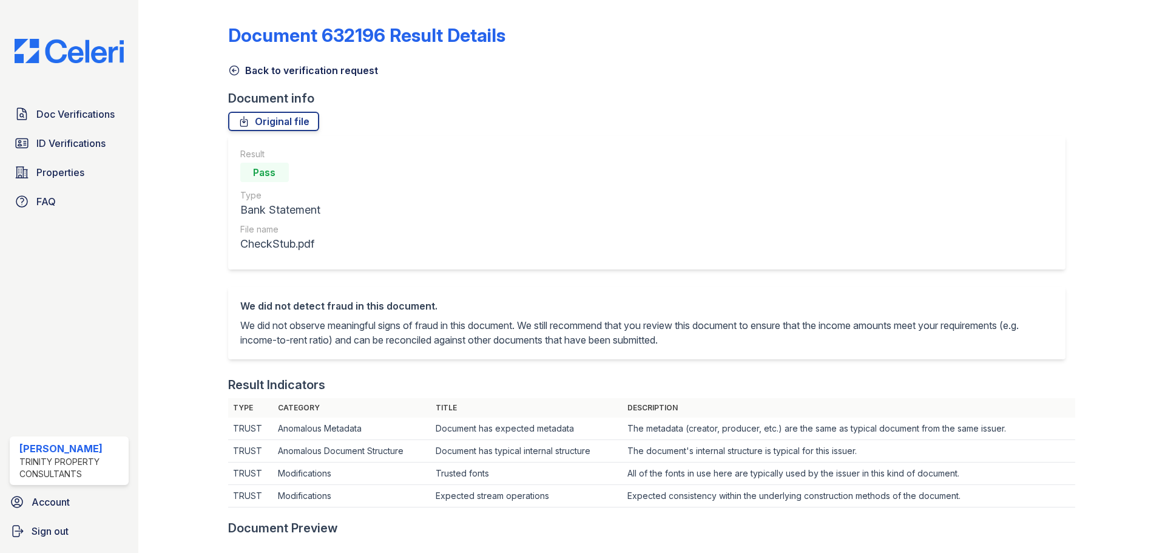 This screenshot has width=1165, height=553. What do you see at coordinates (527, 408) in the screenshot?
I see `th: Title` at bounding box center [527, 408].